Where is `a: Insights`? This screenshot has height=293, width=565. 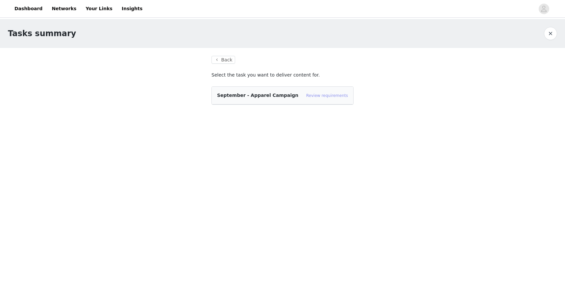 a: Insights is located at coordinates (132, 9).